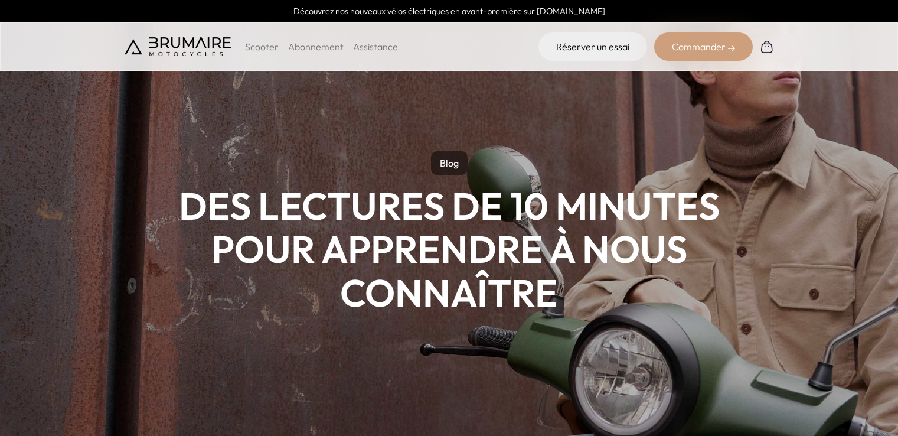 The height and width of the screenshot is (436, 898). What do you see at coordinates (703, 47) in the screenshot?
I see `div: Commander` at bounding box center [703, 47].